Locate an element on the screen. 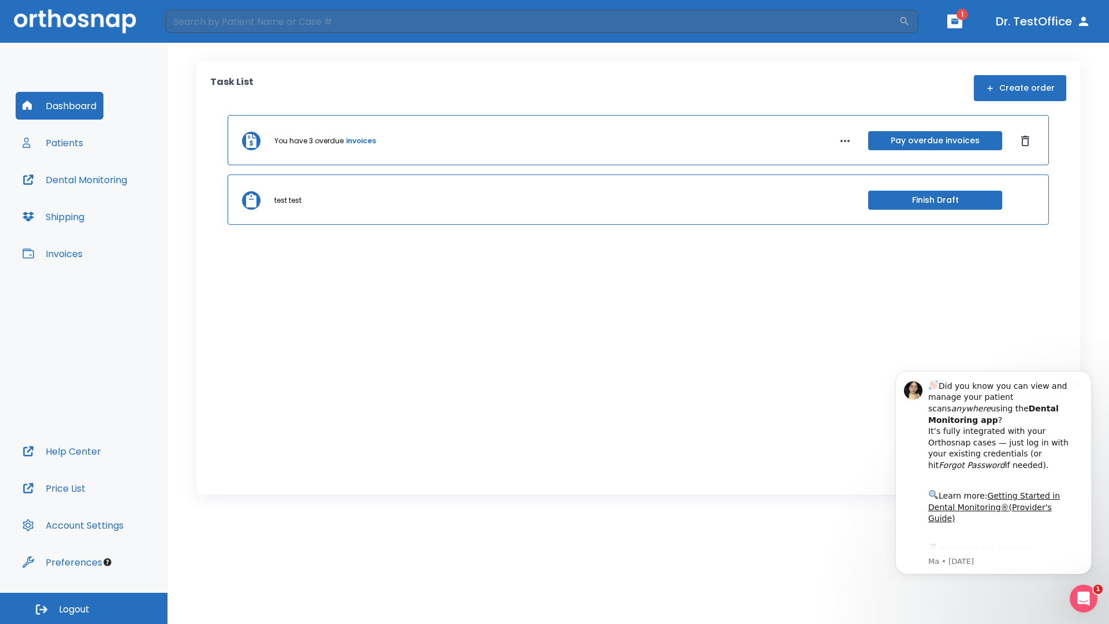 The height and width of the screenshot is (624, 1109). a: Dental Monitoring is located at coordinates (75, 180).